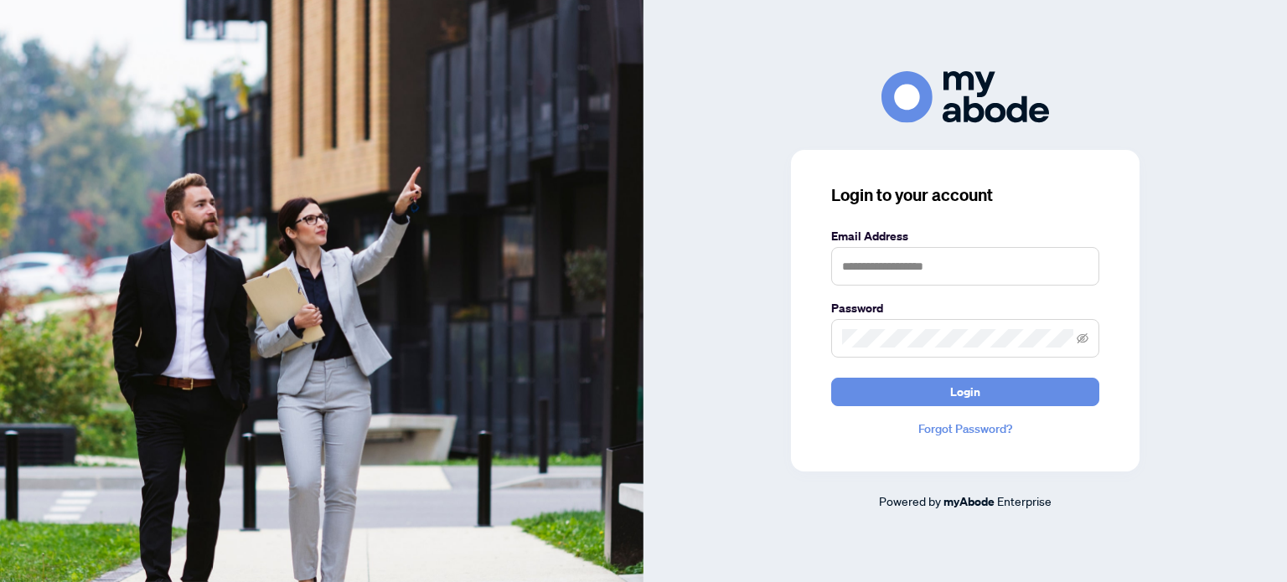 The height and width of the screenshot is (582, 1287). Describe the element at coordinates (965, 392) in the screenshot. I see `button: Login` at that location.